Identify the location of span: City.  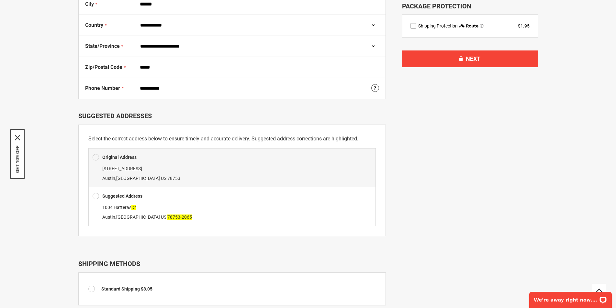
(89, 4).